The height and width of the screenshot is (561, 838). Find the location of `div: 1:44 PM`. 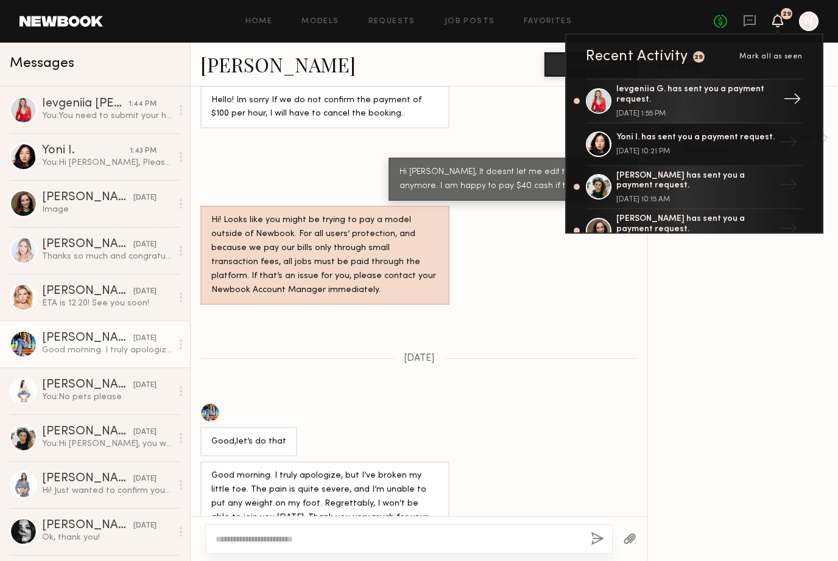

div: 1:44 PM is located at coordinates (143, 104).